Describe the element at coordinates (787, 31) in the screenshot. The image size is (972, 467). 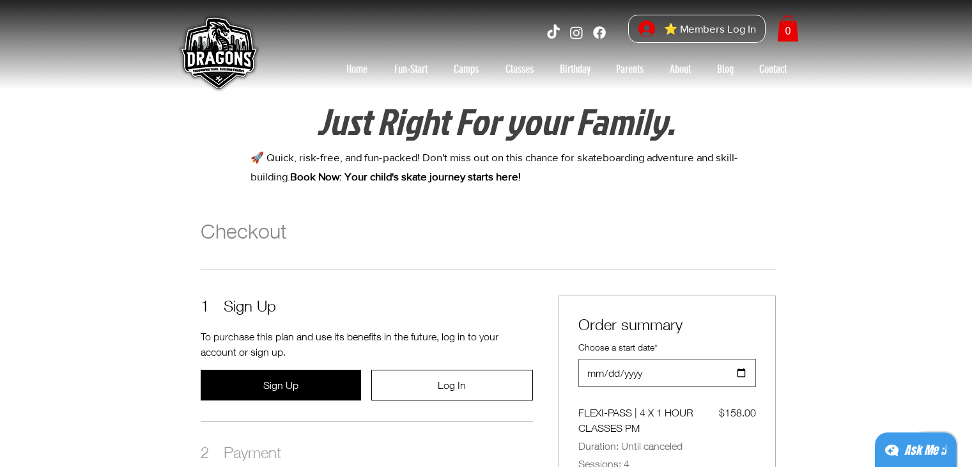
I see `text: 0` at that location.